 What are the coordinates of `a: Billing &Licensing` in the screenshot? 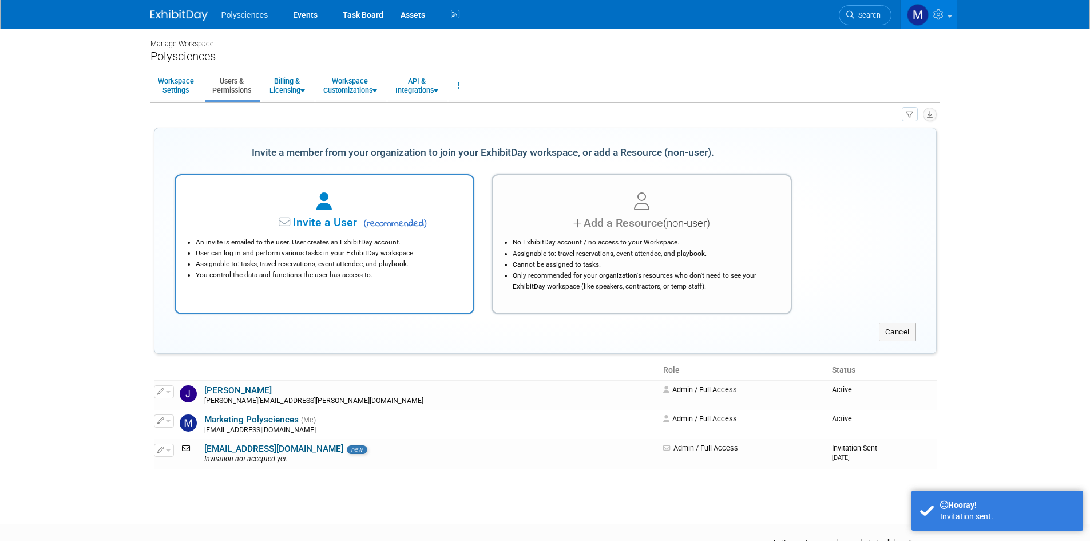 It's located at (287, 85).